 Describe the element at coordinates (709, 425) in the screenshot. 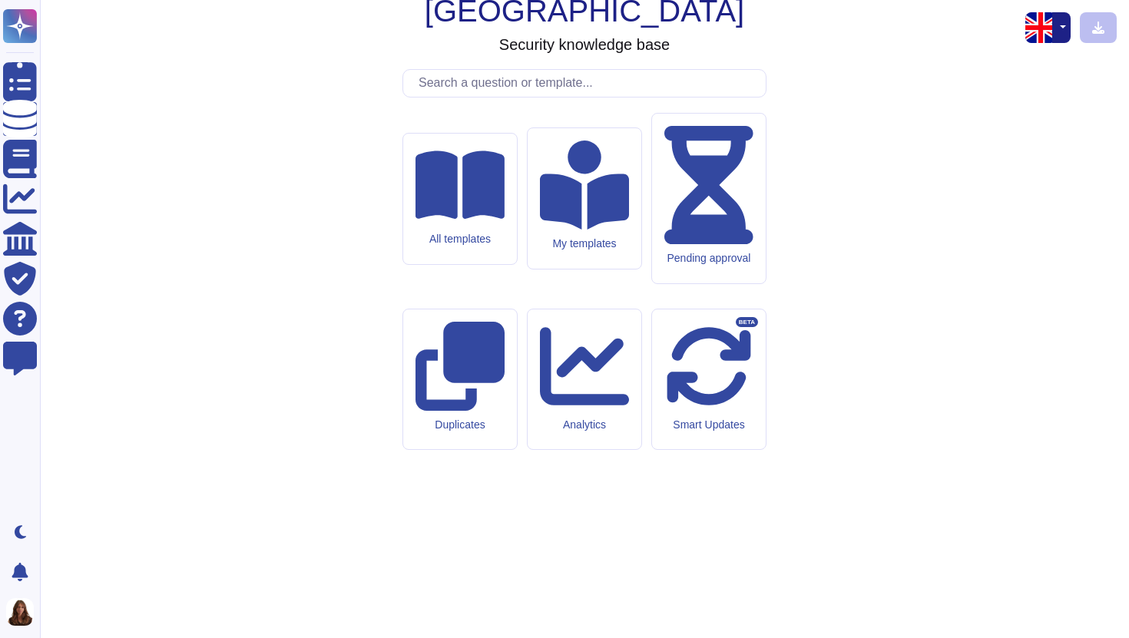

I see `div: Smart Updates` at that location.